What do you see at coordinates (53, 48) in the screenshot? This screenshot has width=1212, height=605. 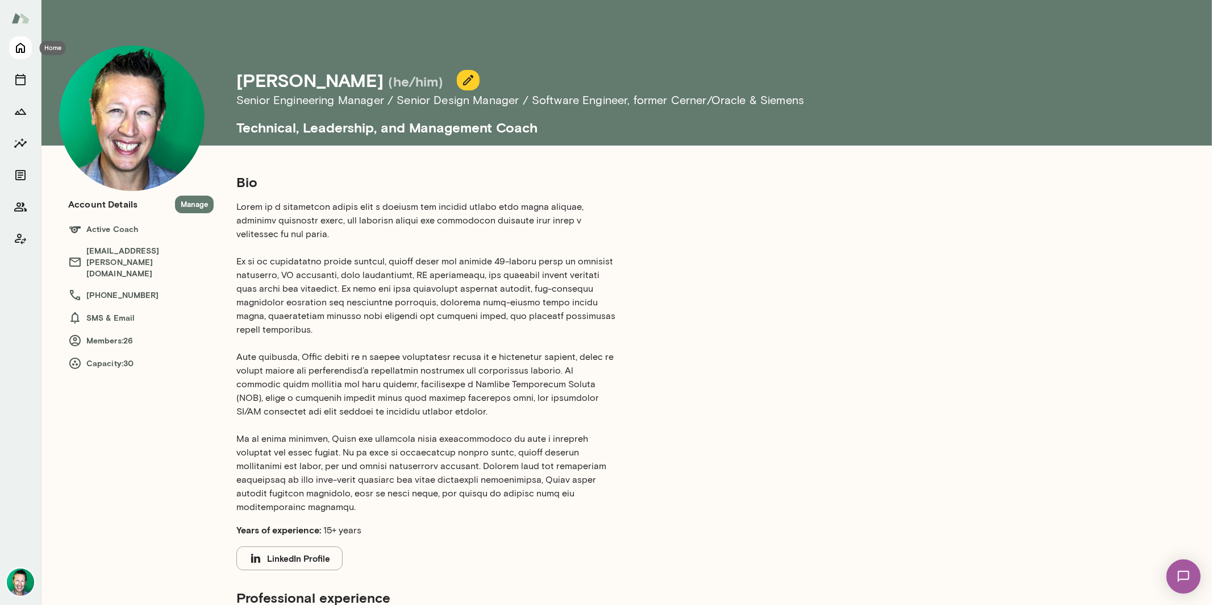 I see `div: Home` at bounding box center [53, 48].